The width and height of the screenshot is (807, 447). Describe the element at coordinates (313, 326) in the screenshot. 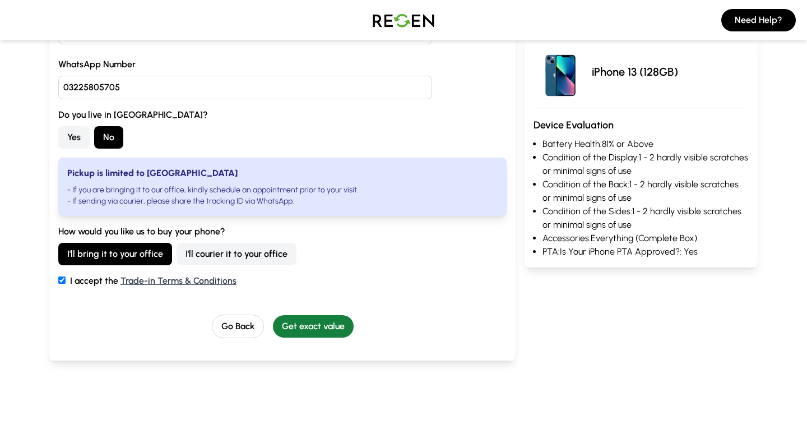

I see `button: Get exact value` at that location.